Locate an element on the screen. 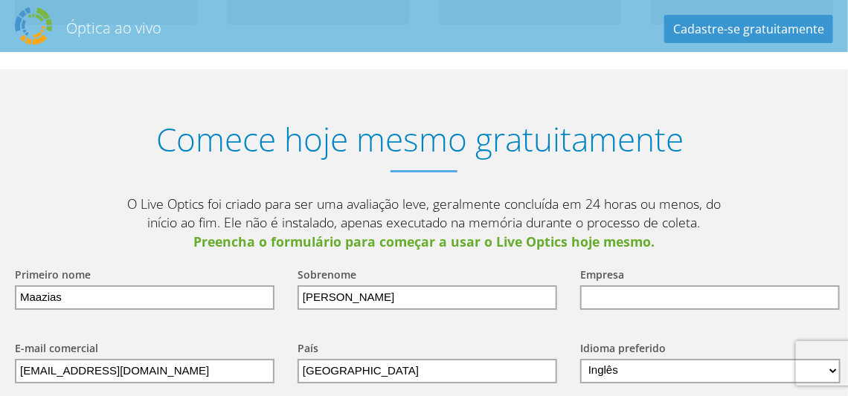 The width and height of the screenshot is (848, 396). font: Comece hoje mesmo gratuitamente is located at coordinates (420, 139).